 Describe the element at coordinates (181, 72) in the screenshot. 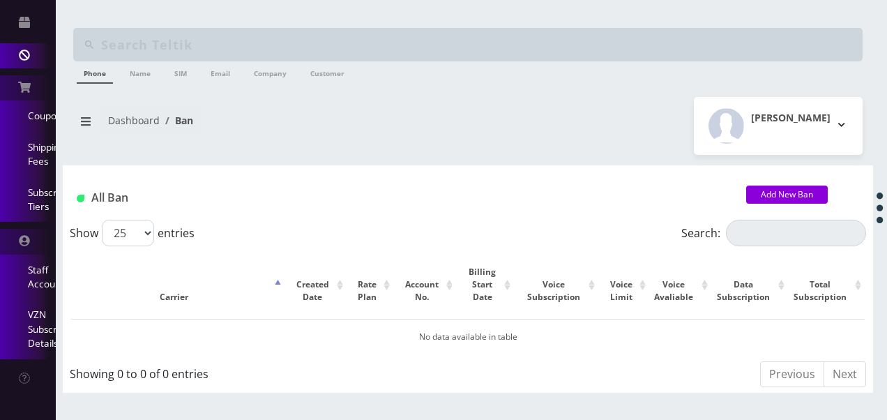

I see `a: SIM` at that location.